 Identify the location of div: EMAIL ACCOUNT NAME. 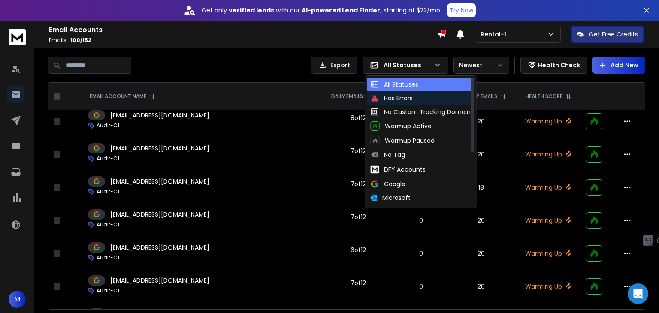
(122, 97).